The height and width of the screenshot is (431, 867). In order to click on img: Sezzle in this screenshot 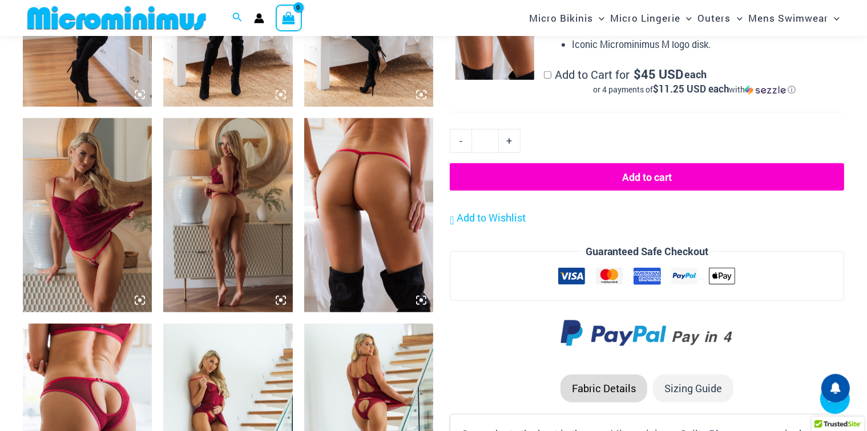, I will do `click(765, 90)`.